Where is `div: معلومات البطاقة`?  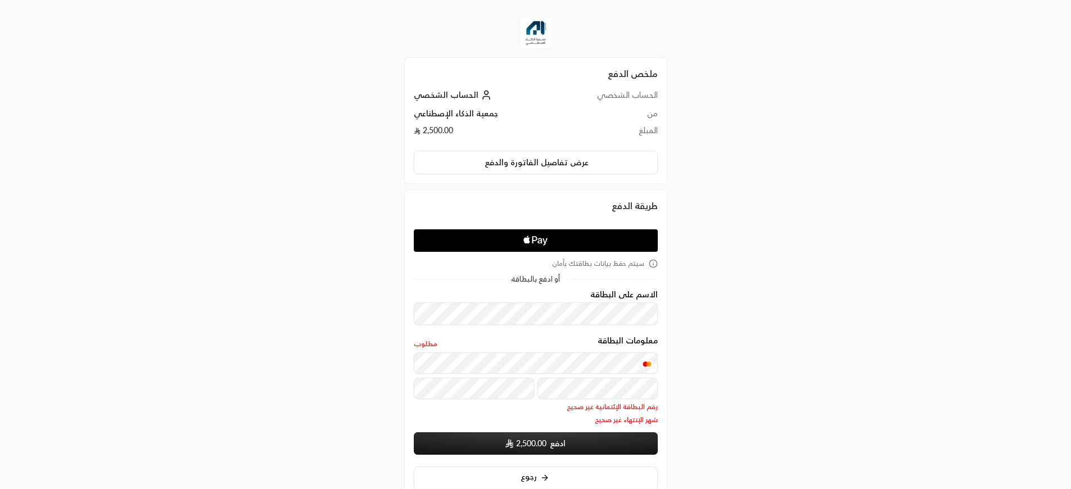
div: معلومات البطاقة is located at coordinates (536, 380).